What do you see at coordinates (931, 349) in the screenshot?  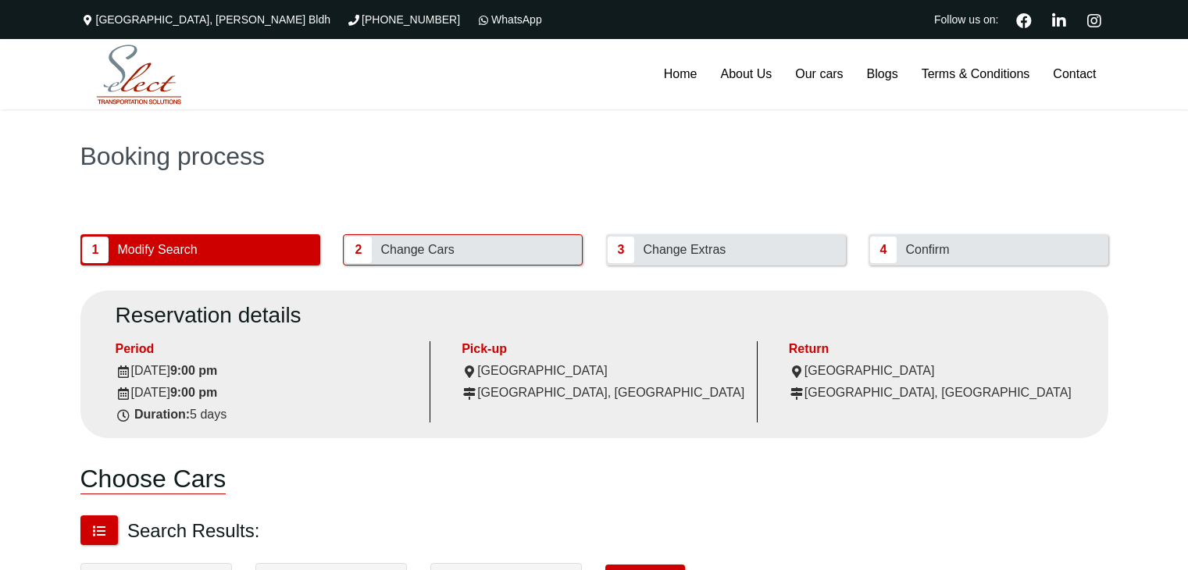 I see `div: Return` at bounding box center [931, 349].